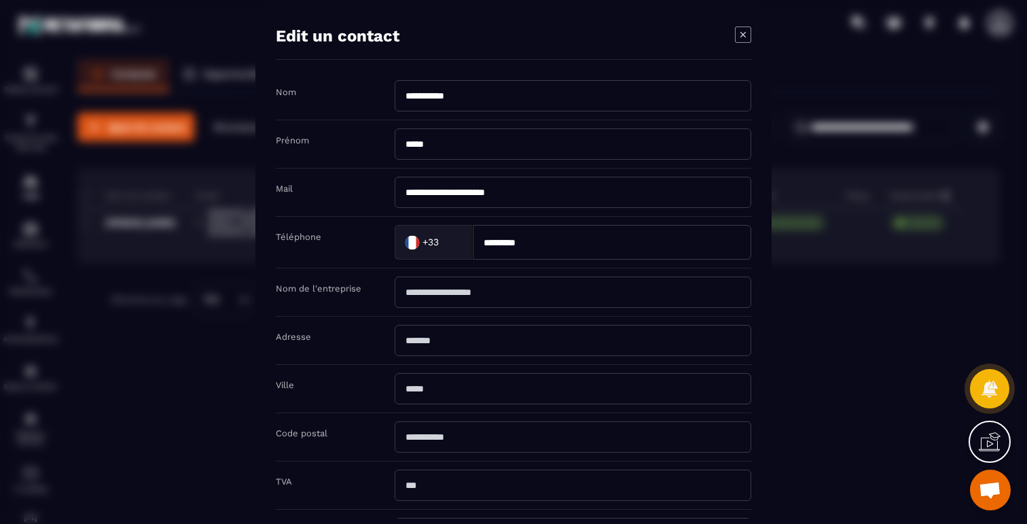 The image size is (1027, 524). I want to click on label: Code postal, so click(302, 433).